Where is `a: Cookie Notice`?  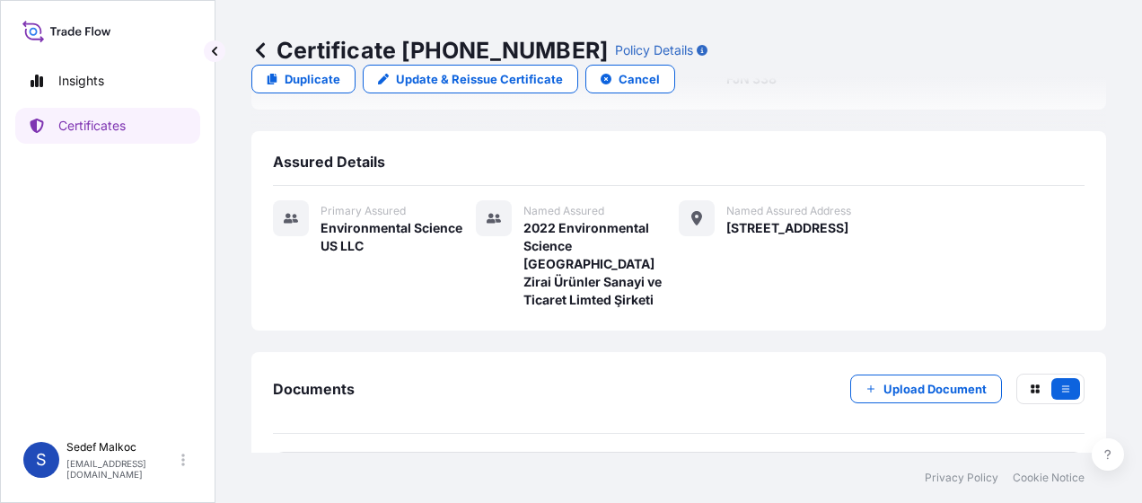 a: Cookie Notice is located at coordinates (1049, 478).